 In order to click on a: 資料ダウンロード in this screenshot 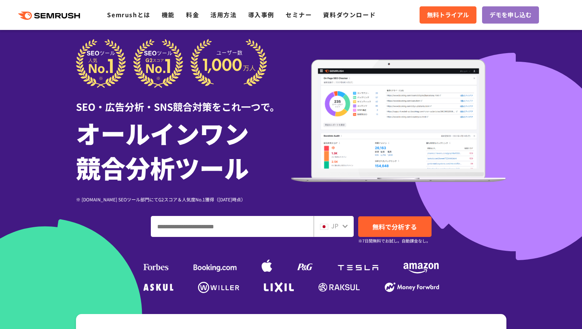, I will do `click(349, 15)`.